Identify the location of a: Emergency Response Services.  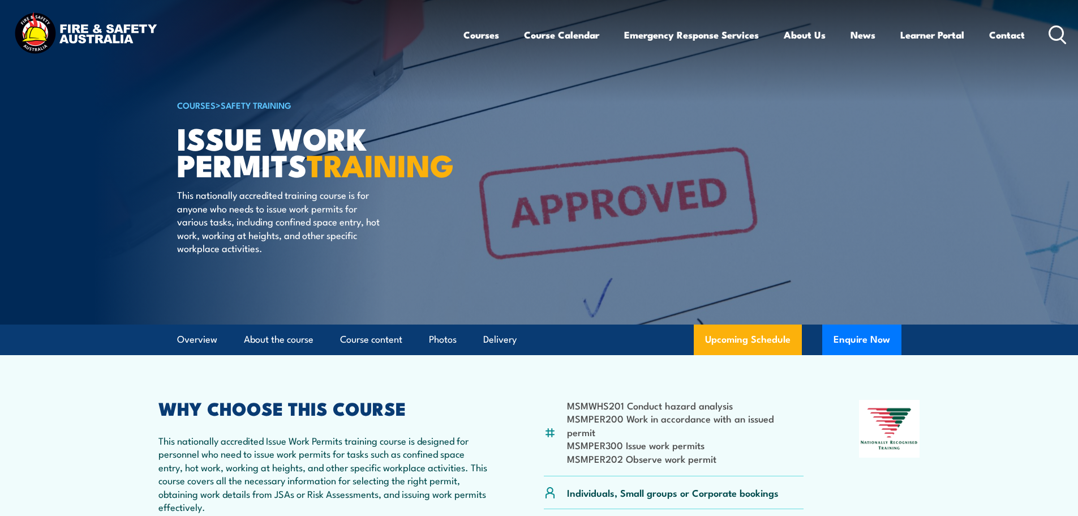
(692, 35).